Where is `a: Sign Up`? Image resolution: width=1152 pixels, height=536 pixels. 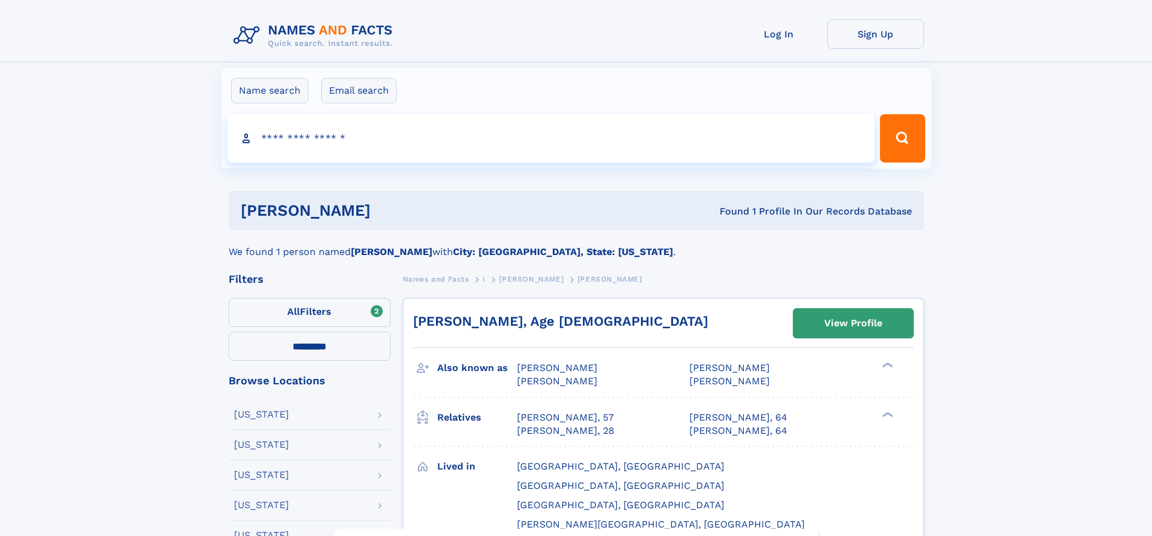
a: Sign Up is located at coordinates (876, 34).